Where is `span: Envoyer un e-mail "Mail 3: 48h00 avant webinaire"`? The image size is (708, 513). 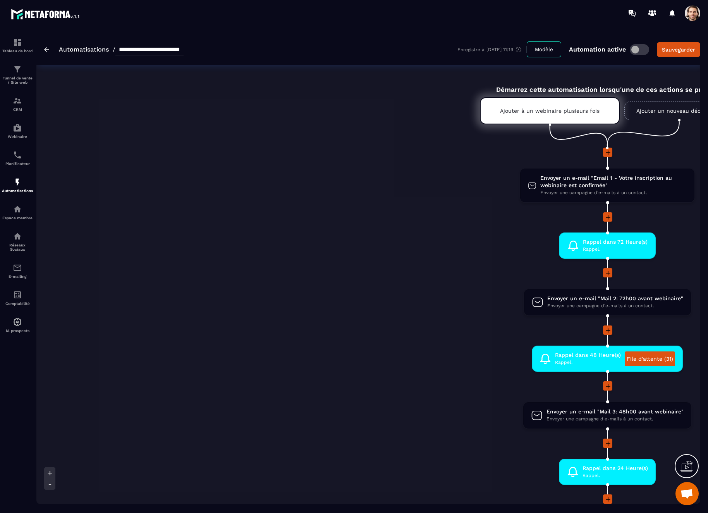 span: Envoyer un e-mail "Mail 3: 48h00 avant webinaire" is located at coordinates (615, 412).